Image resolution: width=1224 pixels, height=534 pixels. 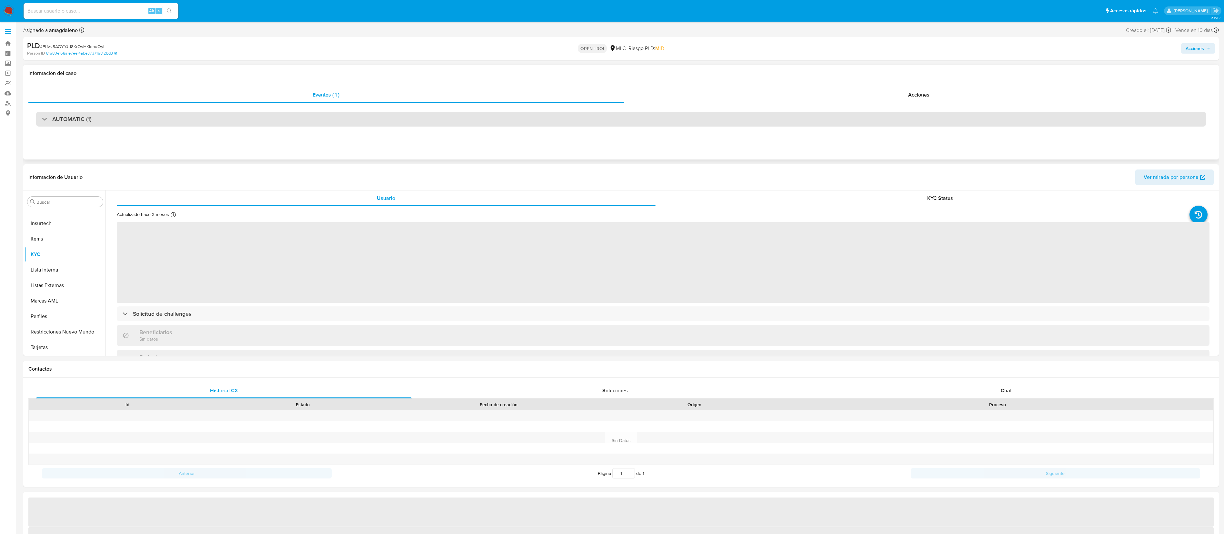 I want to click on div: Solicitud de challenges, so click(x=663, y=314).